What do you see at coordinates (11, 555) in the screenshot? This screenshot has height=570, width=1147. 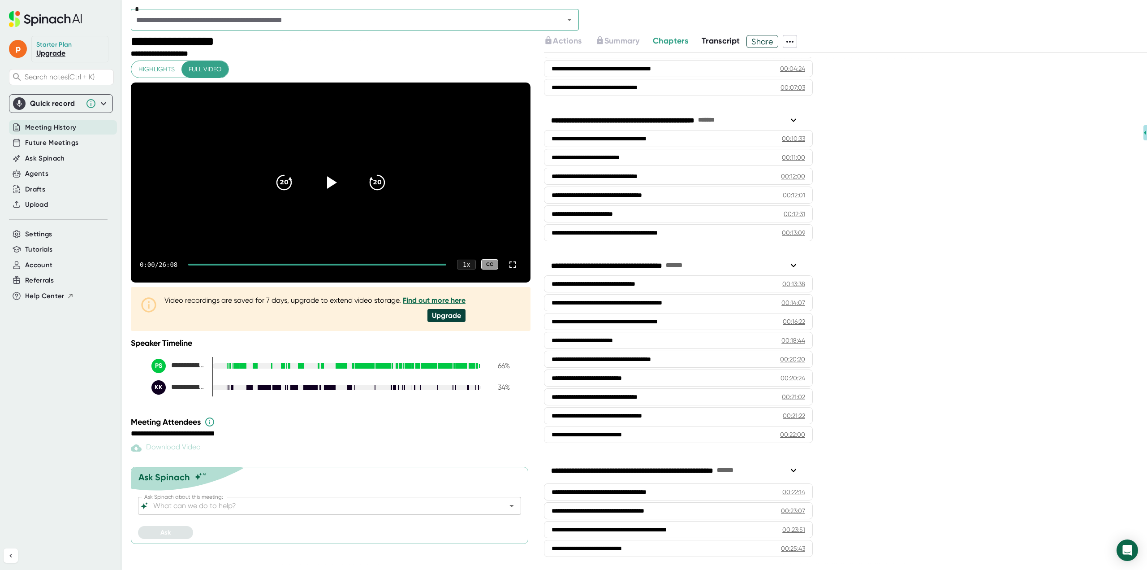 I see `button: Collapse sidebar` at bounding box center [11, 555].